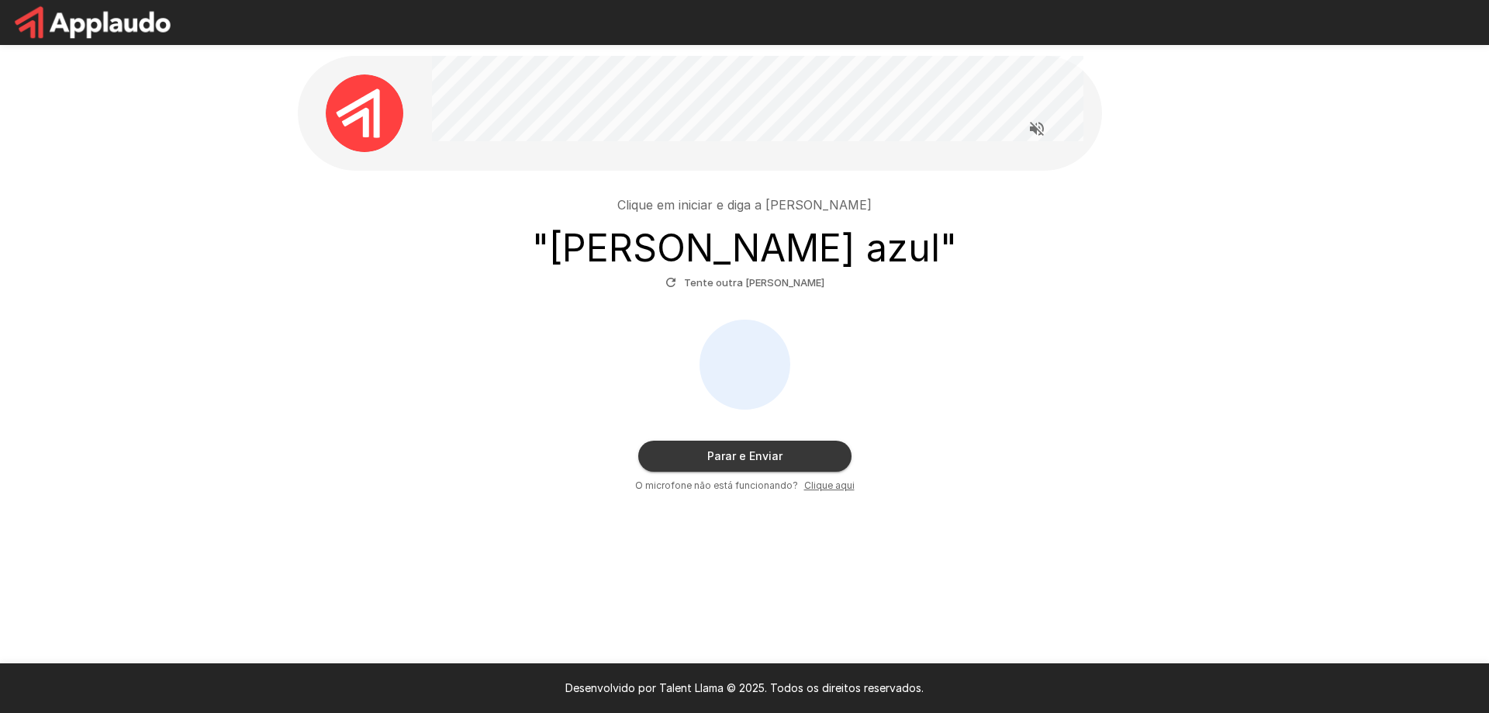  I want to click on button: Parar e Enviar, so click(745, 456).